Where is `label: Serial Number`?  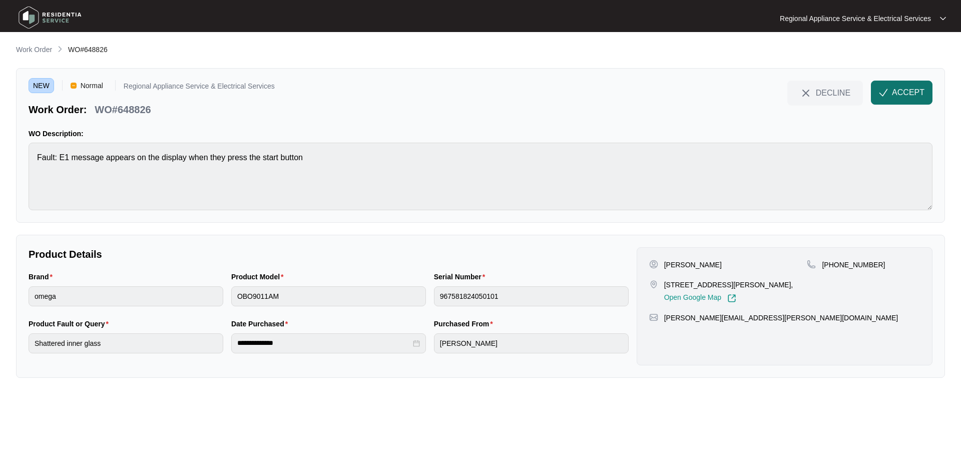 label: Serial Number is located at coordinates (461, 277).